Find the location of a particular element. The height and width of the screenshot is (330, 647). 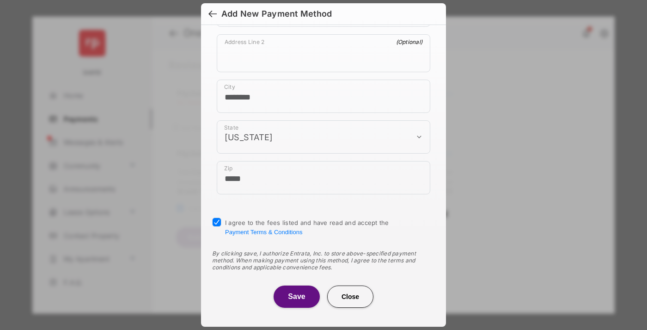

div: By clicking save, I authorize Entrata, Inc. to store above-specified payment method. When making ... is located at coordinates (324, 260).